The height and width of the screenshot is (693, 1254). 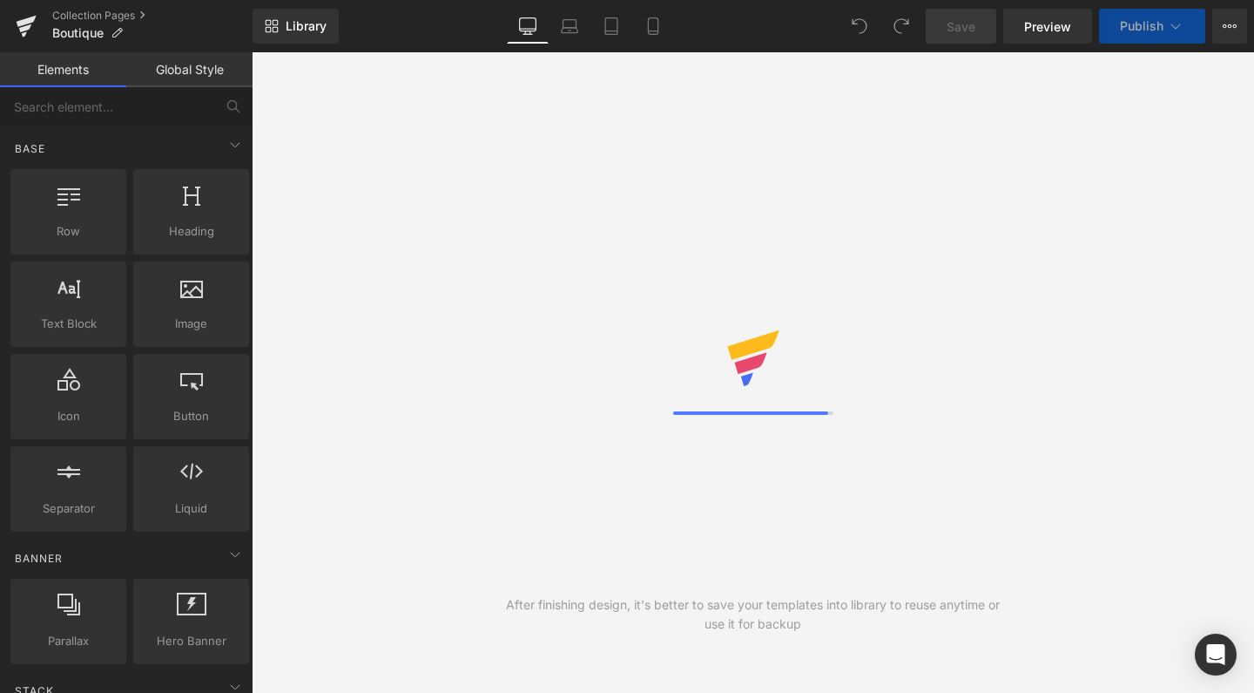 I want to click on span: Preview, so click(x=1048, y=26).